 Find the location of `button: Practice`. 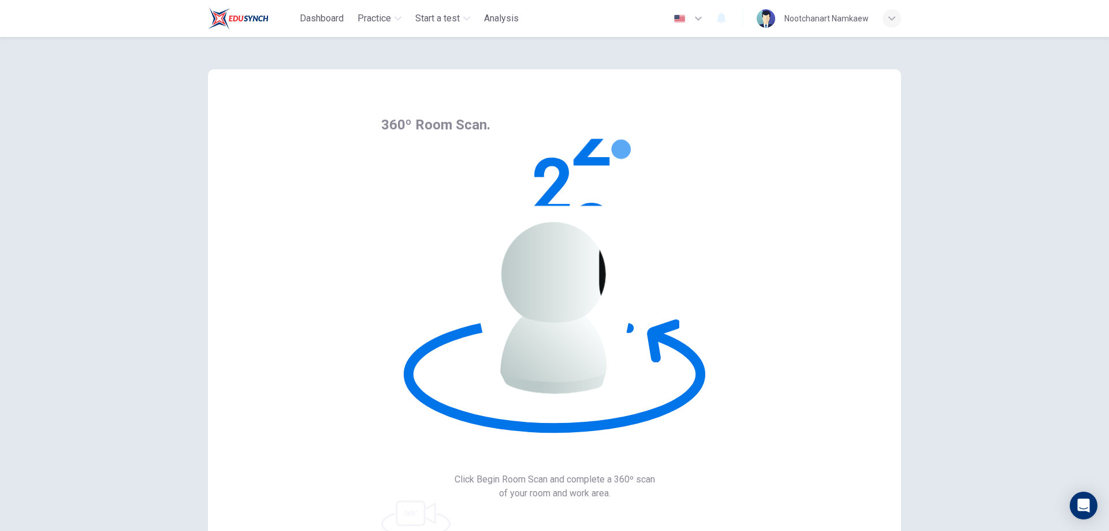

button: Practice is located at coordinates (380, 18).